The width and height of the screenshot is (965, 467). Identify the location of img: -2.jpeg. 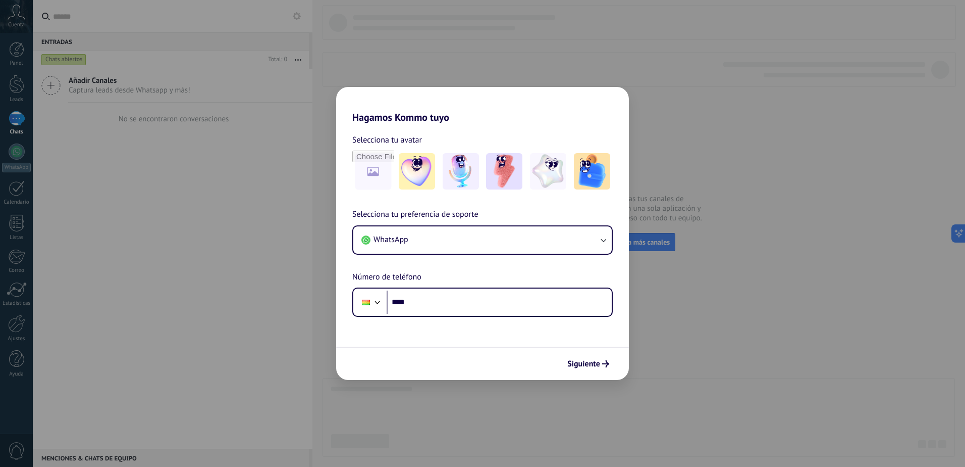
(461, 171).